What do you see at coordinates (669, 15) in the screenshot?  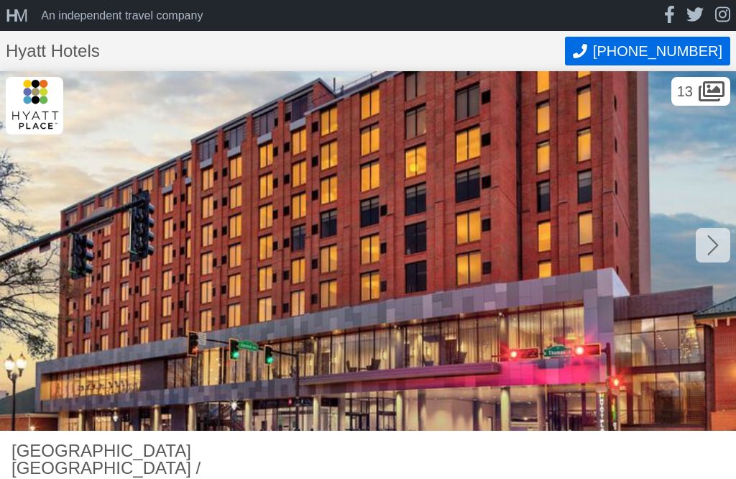 I see `a: facebook` at bounding box center [669, 15].